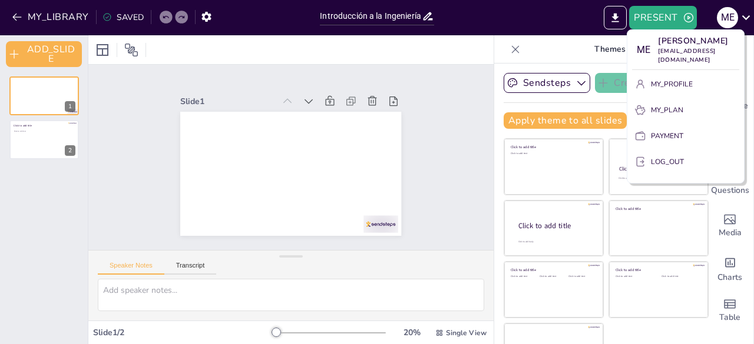 The image size is (754, 344). Describe the element at coordinates (671, 84) in the screenshot. I see `p: MY_PROFILE` at that location.